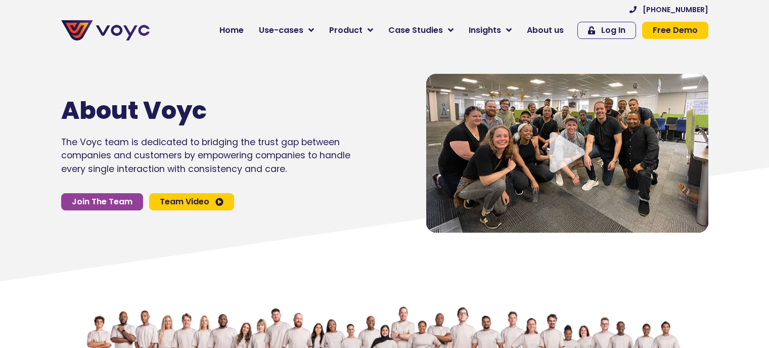 The image size is (769, 348). Describe the element at coordinates (416, 30) in the screenshot. I see `span: Case Studies` at that location.